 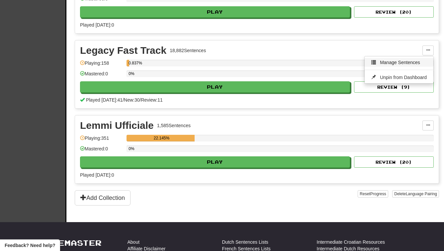 What do you see at coordinates (400, 62) in the screenshot?
I see `span: Manage Sentences` at bounding box center [400, 62].